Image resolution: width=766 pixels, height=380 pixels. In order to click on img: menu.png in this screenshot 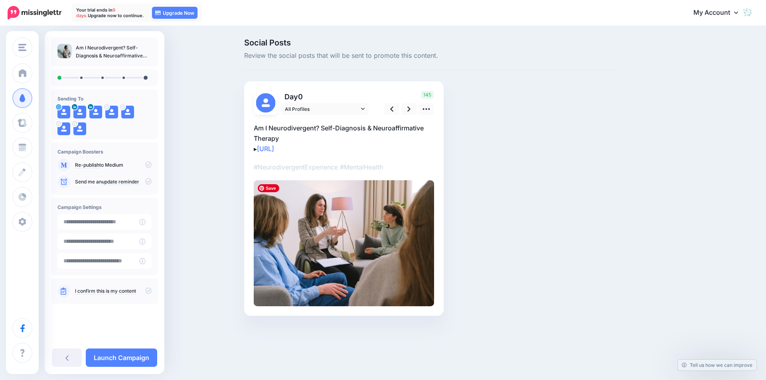, I will do `click(22, 47)`.